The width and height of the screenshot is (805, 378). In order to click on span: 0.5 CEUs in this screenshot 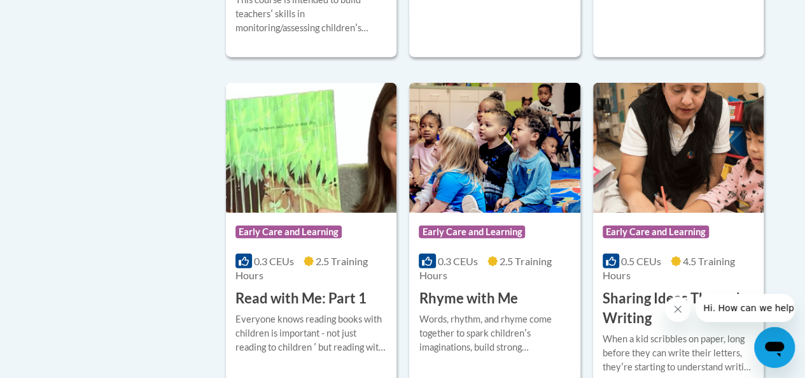, I will do `click(641, 260)`.